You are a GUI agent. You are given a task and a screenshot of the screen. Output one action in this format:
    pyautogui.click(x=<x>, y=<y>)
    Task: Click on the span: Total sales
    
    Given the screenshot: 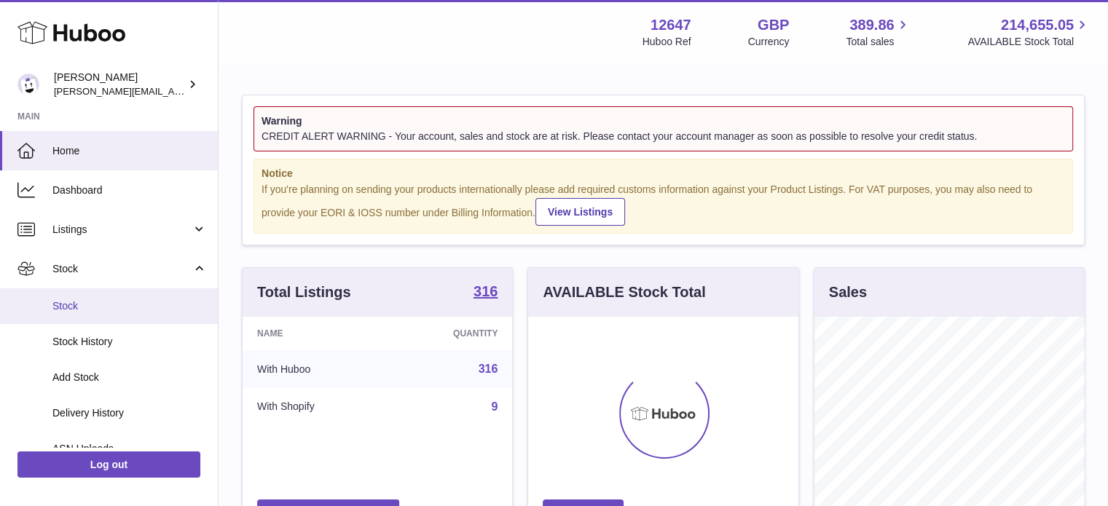 What is the action you would take?
    pyautogui.click(x=878, y=42)
    